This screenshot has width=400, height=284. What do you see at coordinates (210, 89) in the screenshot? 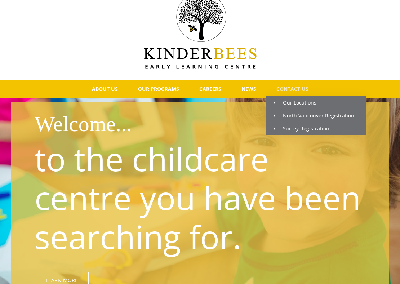
I see `span: CAREERS` at bounding box center [210, 89].